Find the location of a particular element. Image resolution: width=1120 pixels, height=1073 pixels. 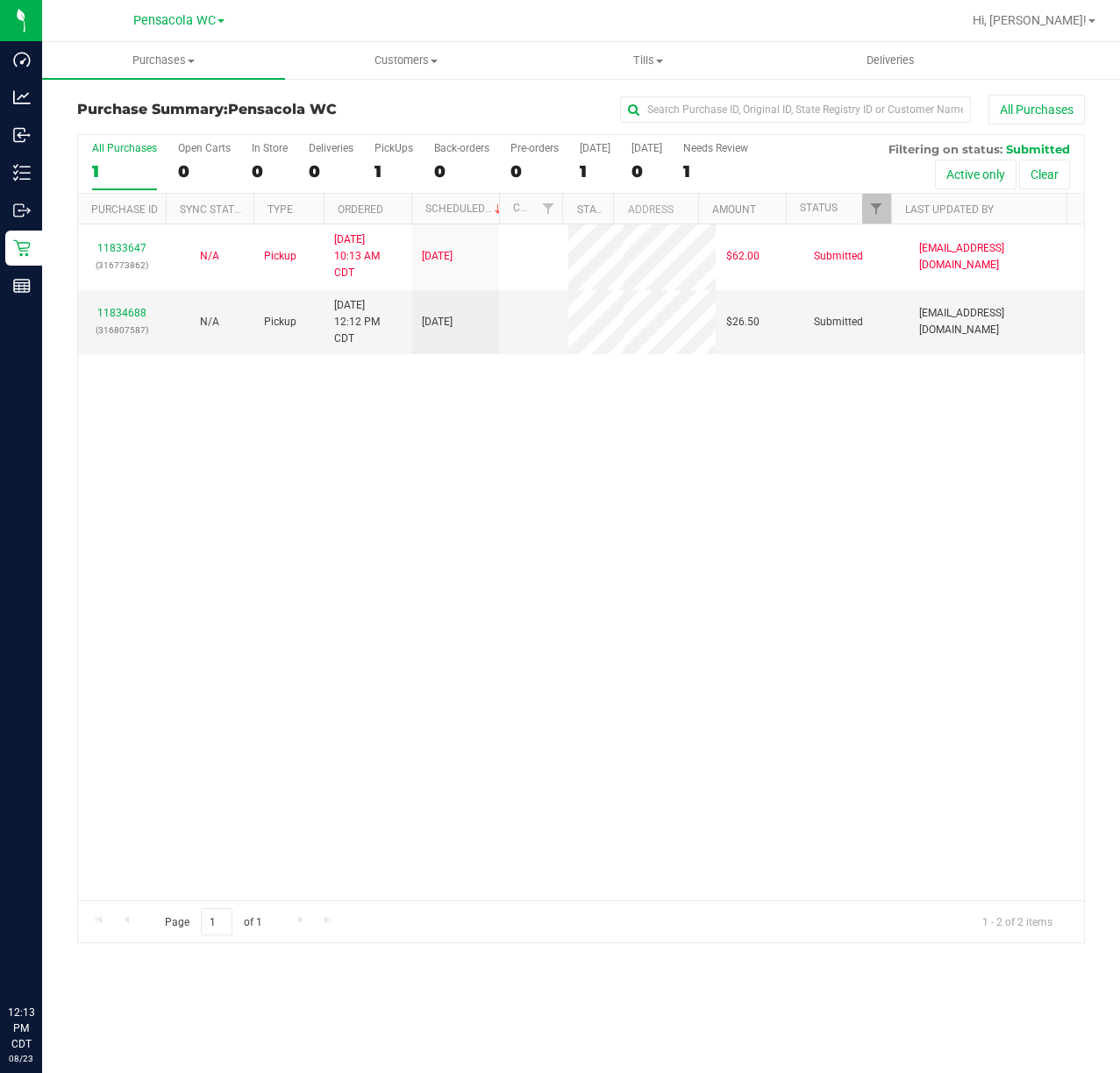

span: Filtering on status: is located at coordinates (945, 149).